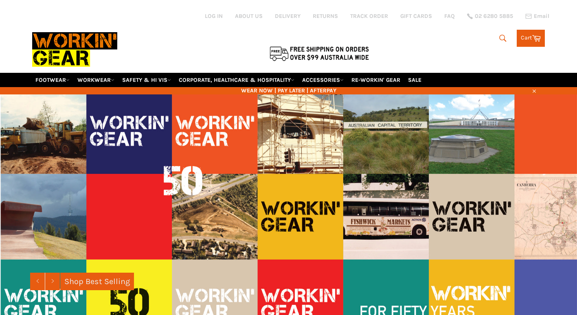  Describe the element at coordinates (326, 16) in the screenshot. I see `a: RETURNS` at that location.